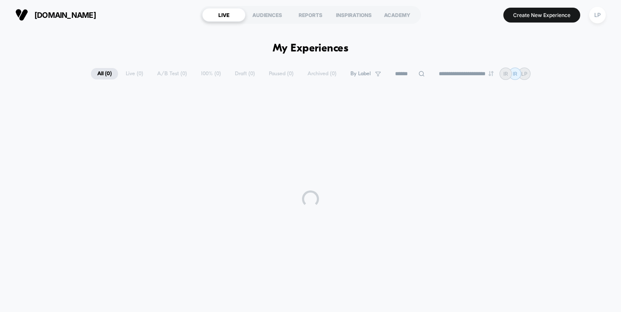 This screenshot has width=621, height=312. What do you see at coordinates (104, 73) in the screenshot?
I see `span: All ( 0 )` at bounding box center [104, 73].